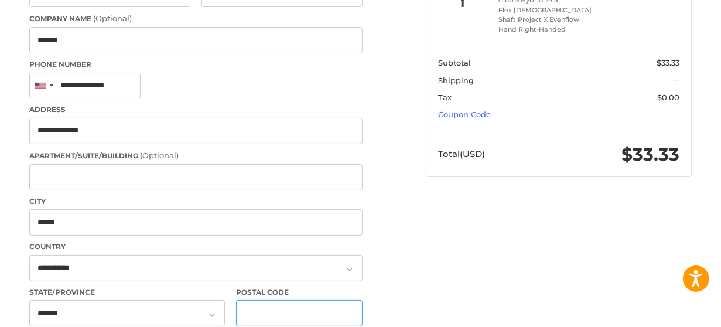 This screenshot has width=721, height=327. I want to click on label: Apartment/Suite/Building, so click(196, 156).